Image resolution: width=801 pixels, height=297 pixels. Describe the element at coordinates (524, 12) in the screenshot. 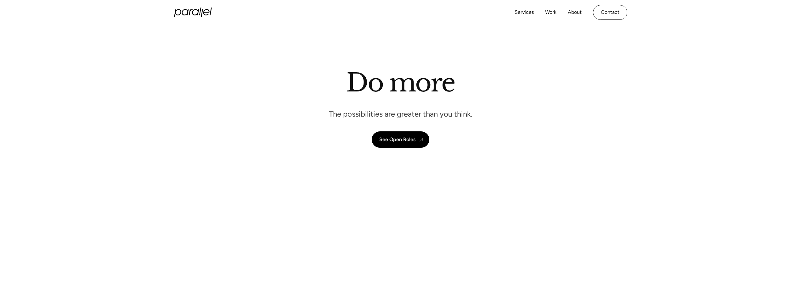

I see `a: Services` at that location.